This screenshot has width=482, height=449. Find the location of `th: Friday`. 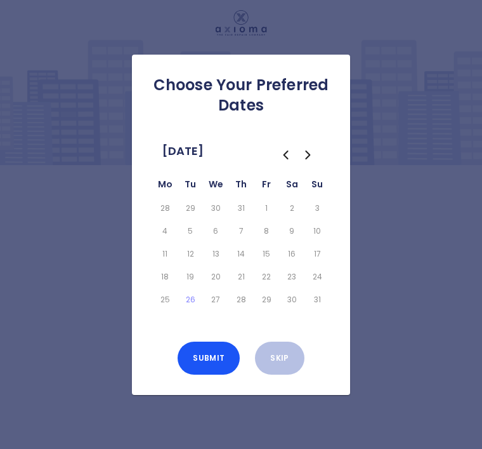

th: Friday is located at coordinates (267, 187).